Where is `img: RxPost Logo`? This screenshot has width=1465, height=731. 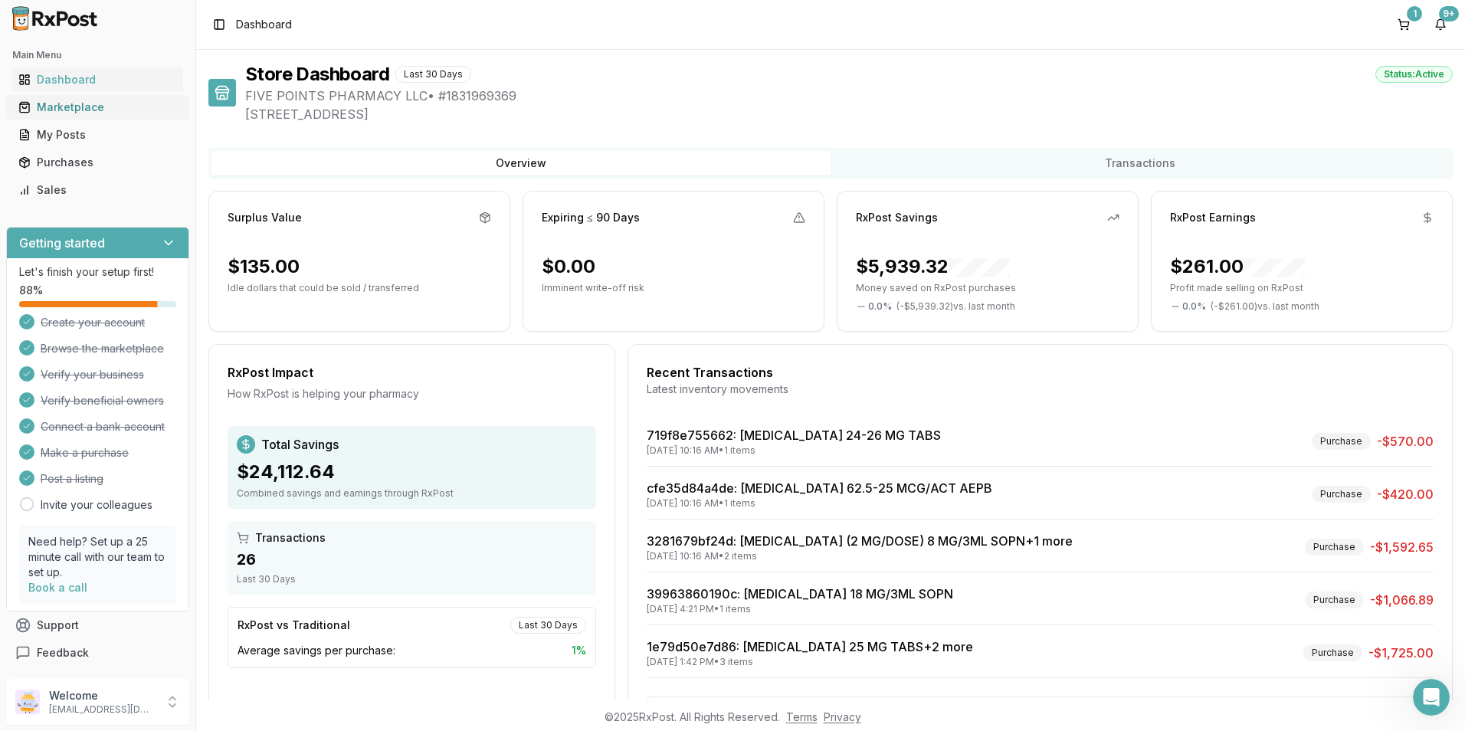
img: RxPost Logo is located at coordinates (55, 18).